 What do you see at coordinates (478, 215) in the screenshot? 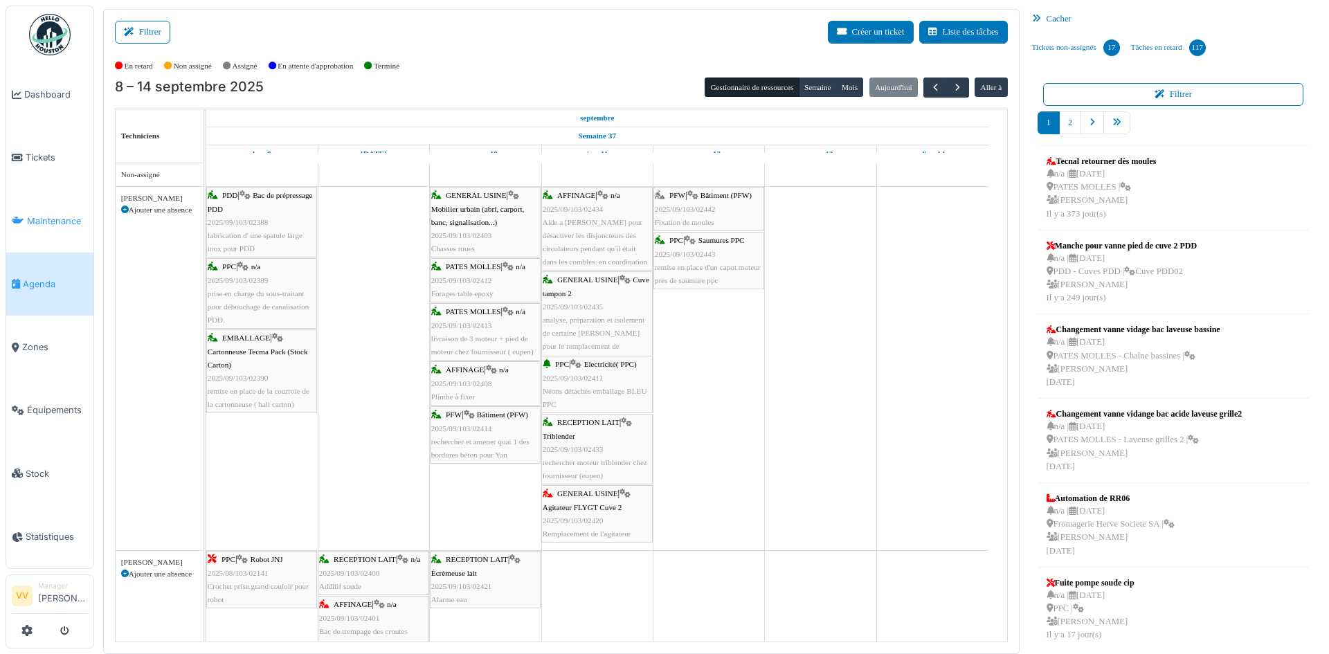
I see `span: Mobilier urbain (abri, carport, banc, signalisation...)` at bounding box center [478, 215].